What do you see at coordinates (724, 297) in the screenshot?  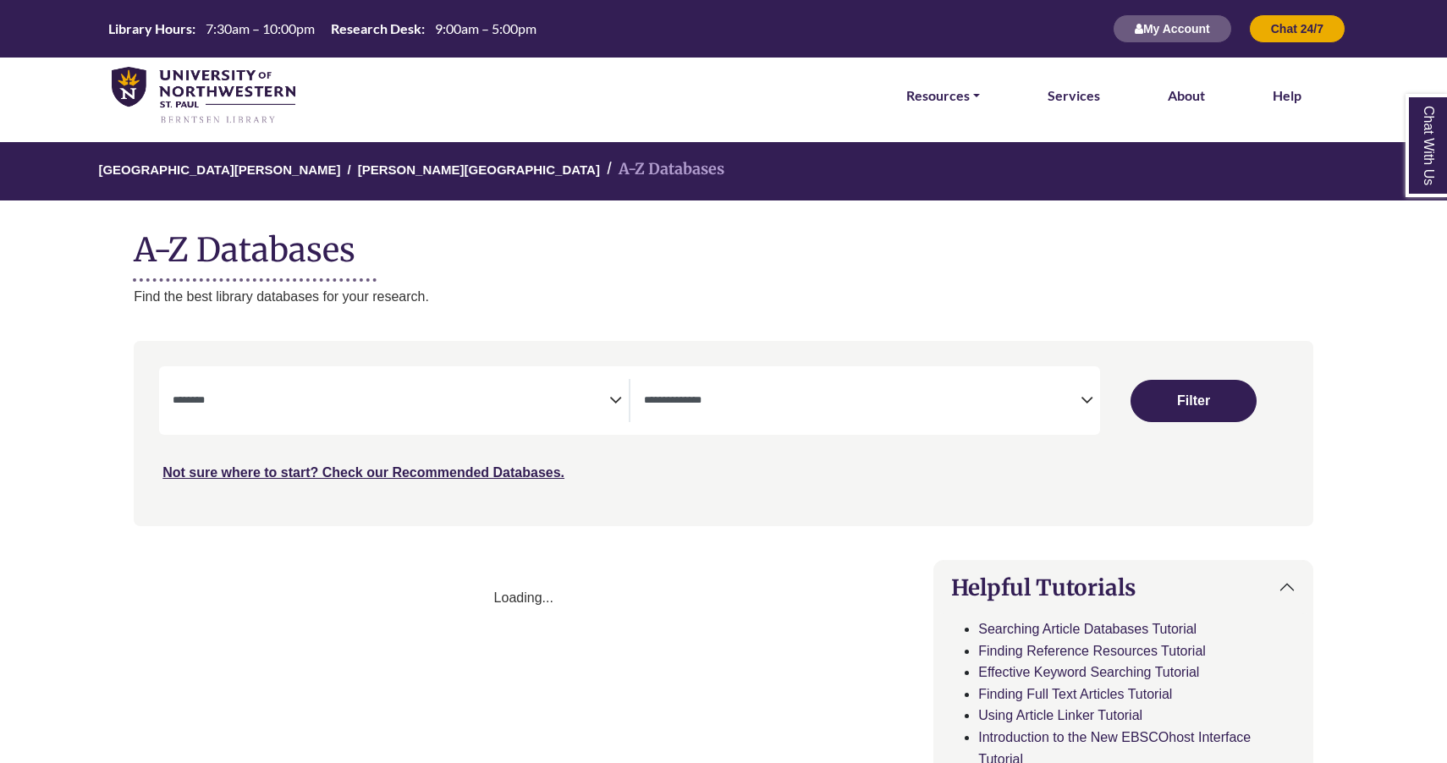 I see `p: Find the best library databases for your research.` at bounding box center [724, 297].